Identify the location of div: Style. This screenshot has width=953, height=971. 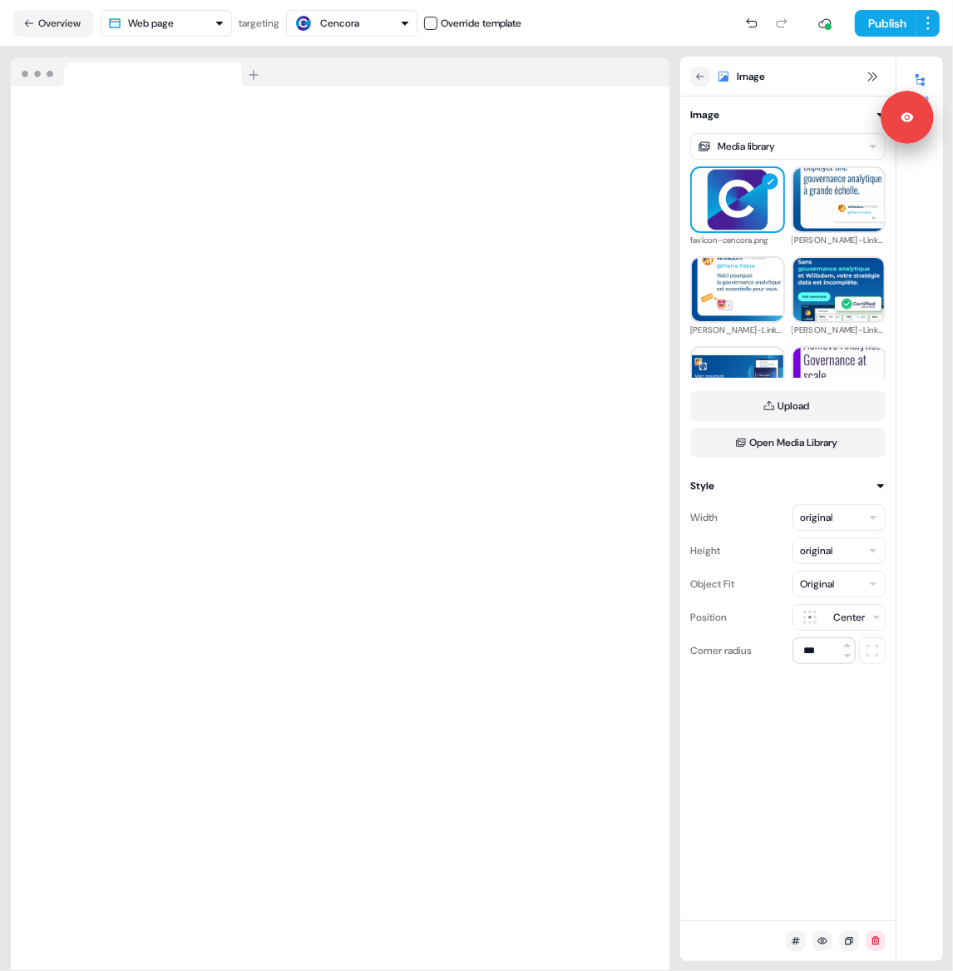
(702, 486).